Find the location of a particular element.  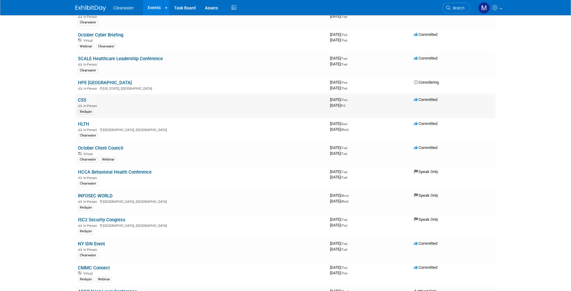

div: Webinar is located at coordinates (108, 160).